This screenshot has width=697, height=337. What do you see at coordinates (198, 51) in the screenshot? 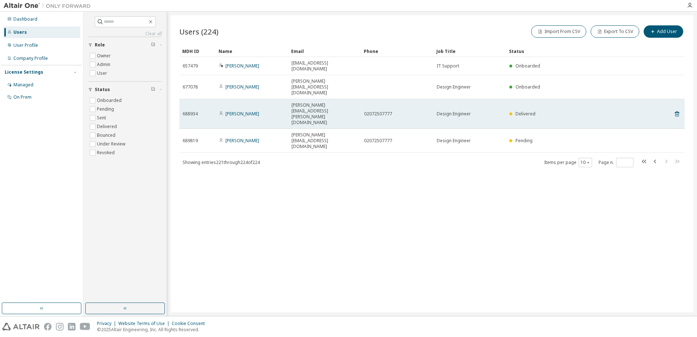
I see `div: MDH ID` at bounding box center [198, 51].